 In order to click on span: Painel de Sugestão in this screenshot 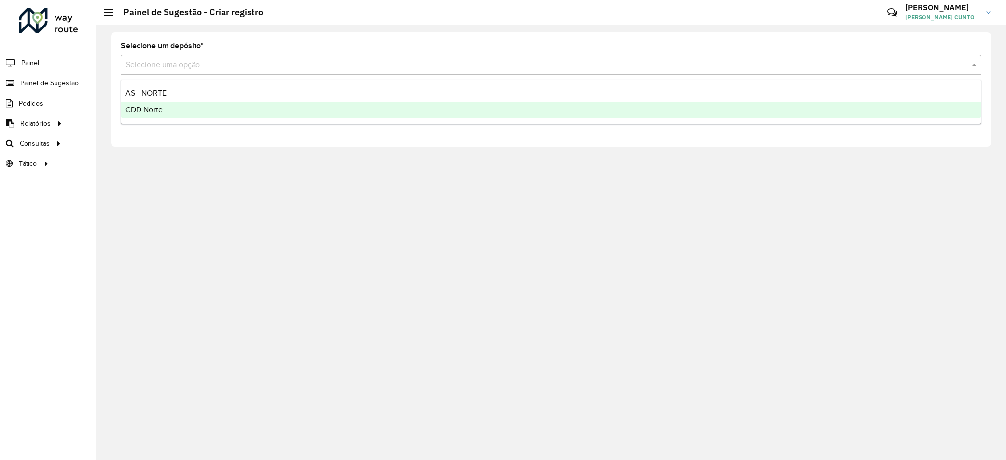, I will do `click(49, 83)`.